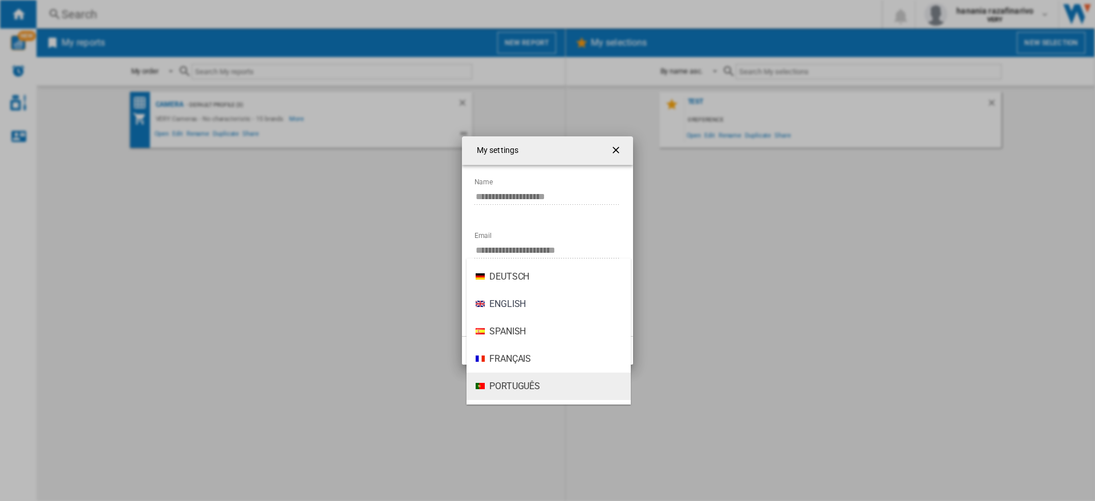 This screenshot has height=501, width=1095. I want to click on span: English, so click(508, 304).